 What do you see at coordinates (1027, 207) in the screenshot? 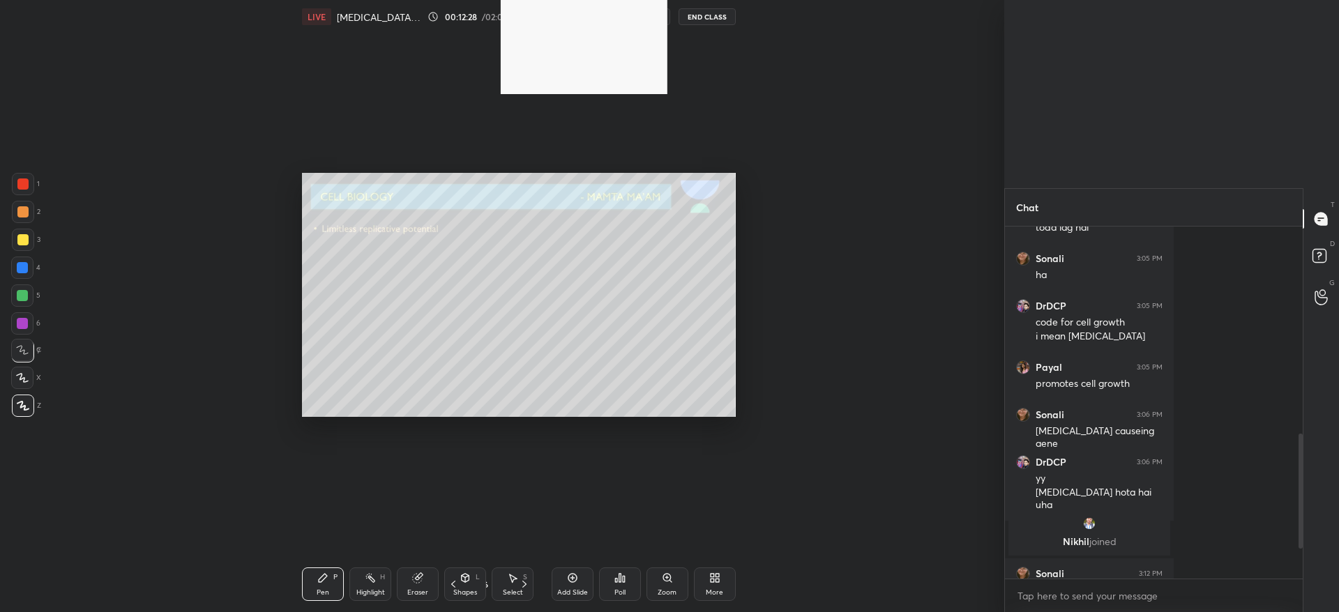
I see `p: Chat` at bounding box center [1027, 207].